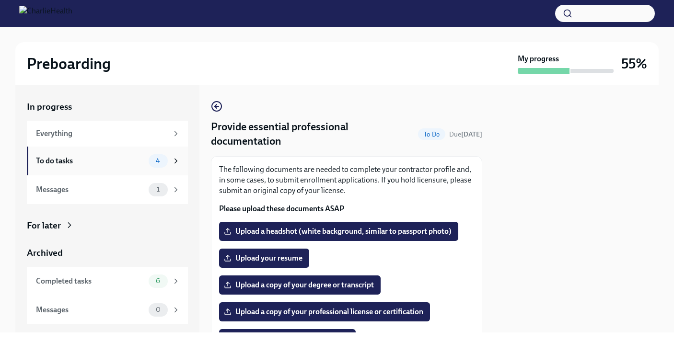 Image resolution: width=674 pixels, height=342 pixels. I want to click on span: Upload a copy of your degree or transcript, so click(300, 285).